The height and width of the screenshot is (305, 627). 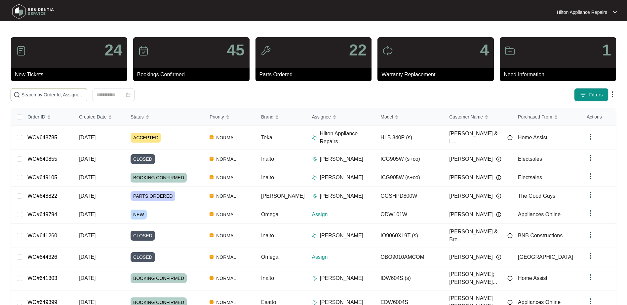 What do you see at coordinates (607, 50) in the screenshot?
I see `p: 1` at bounding box center [607, 50].